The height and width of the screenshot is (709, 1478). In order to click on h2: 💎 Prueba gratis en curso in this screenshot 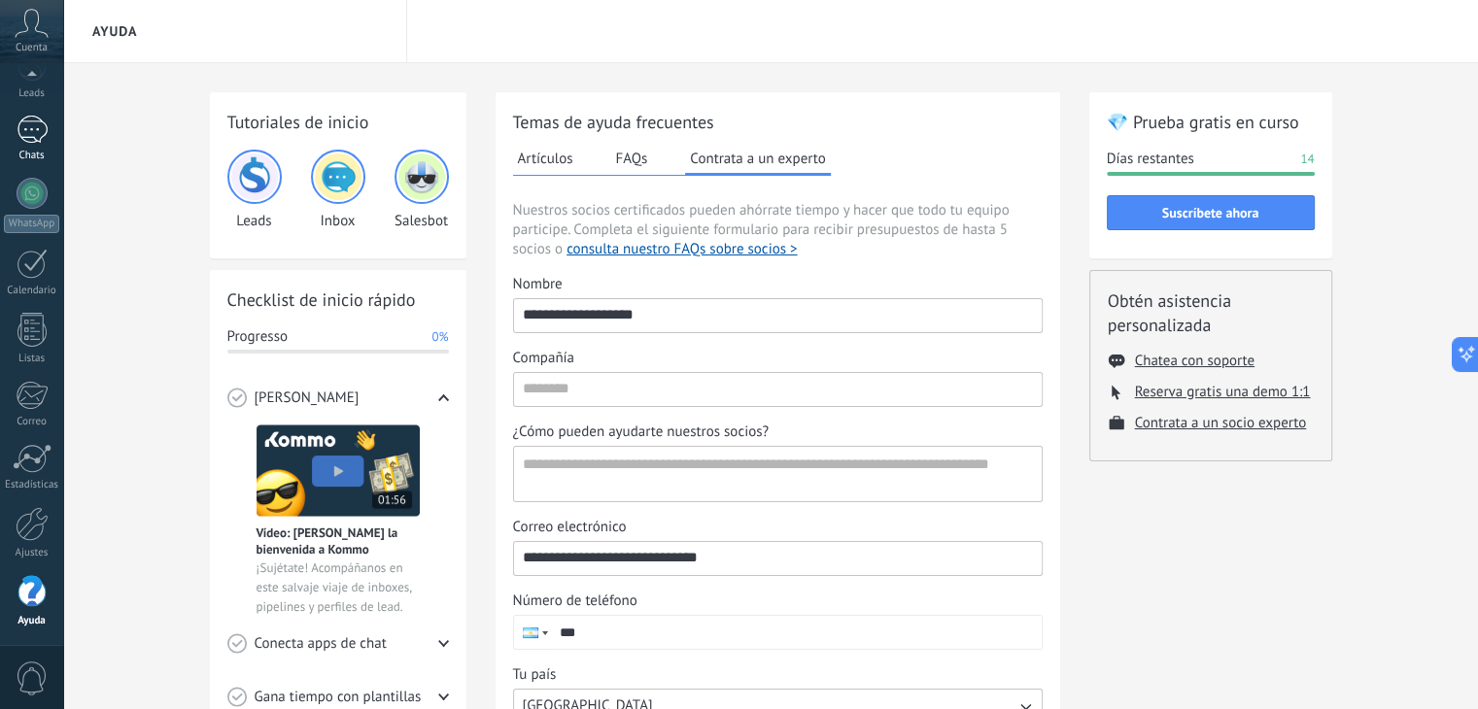, I will do `click(1210, 121)`.